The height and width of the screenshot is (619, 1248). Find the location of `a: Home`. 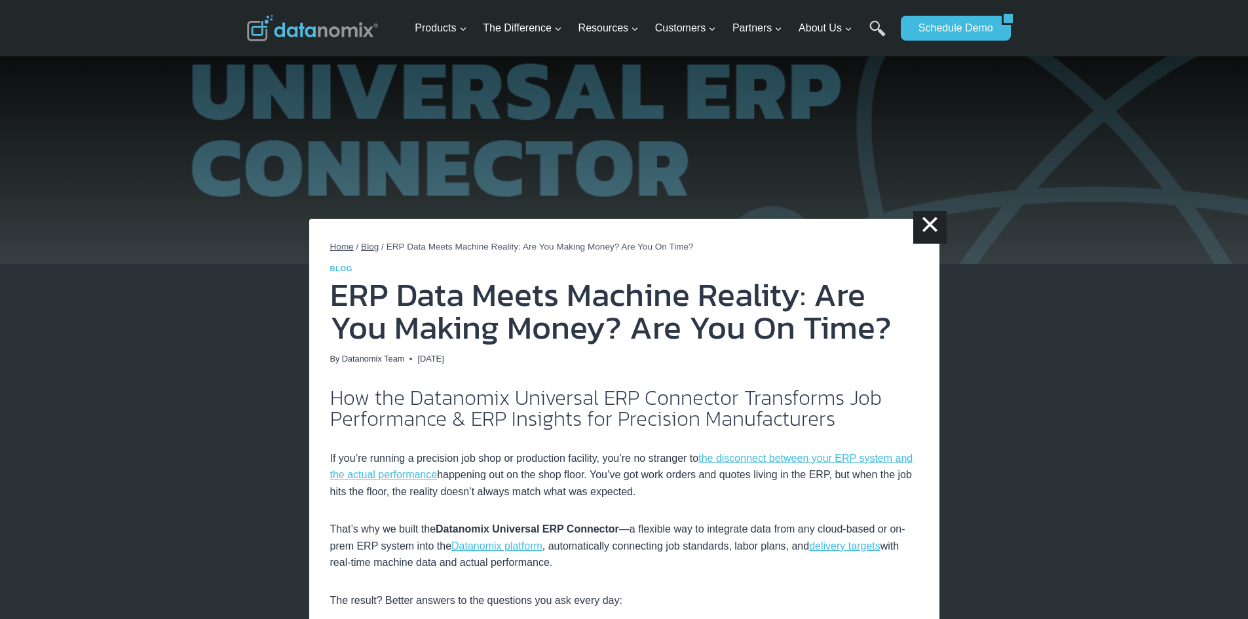

a: Home is located at coordinates (342, 246).